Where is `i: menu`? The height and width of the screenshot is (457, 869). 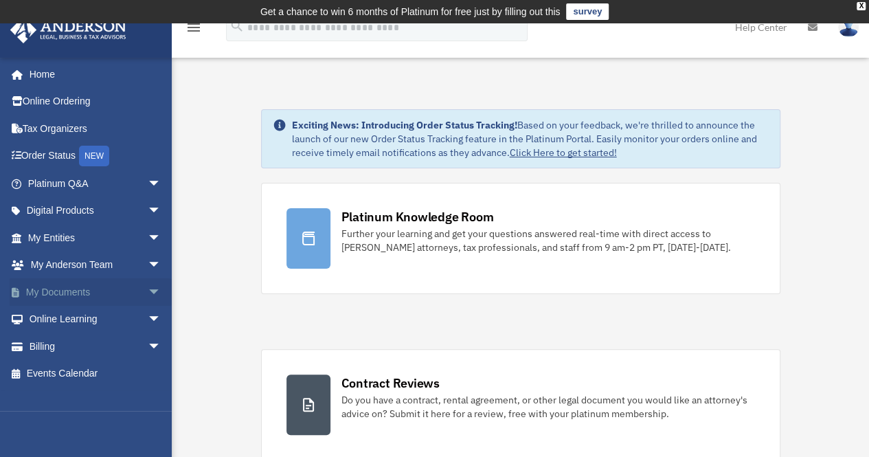
i: menu is located at coordinates (194, 27).